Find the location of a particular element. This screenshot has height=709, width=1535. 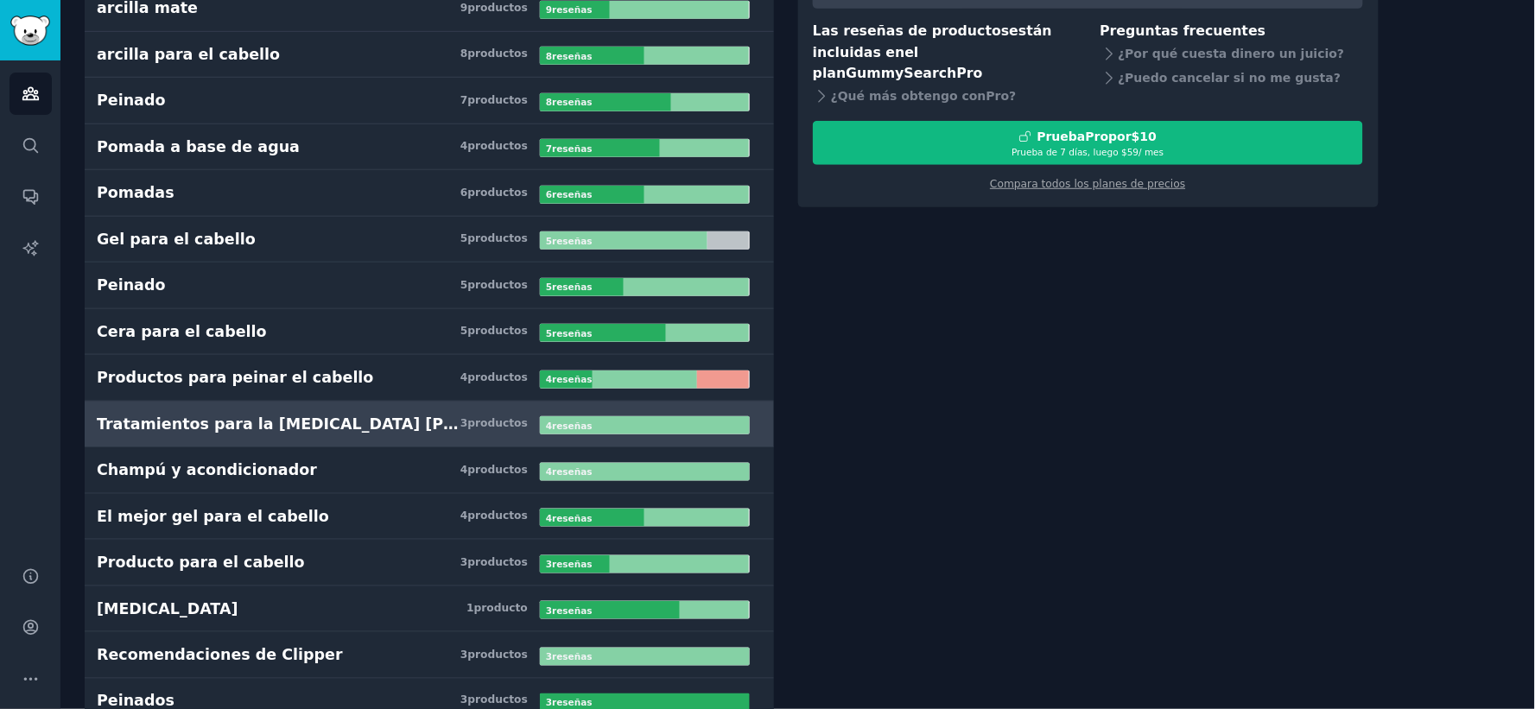

a: Compara todos los planes de precios is located at coordinates (1088, 184).